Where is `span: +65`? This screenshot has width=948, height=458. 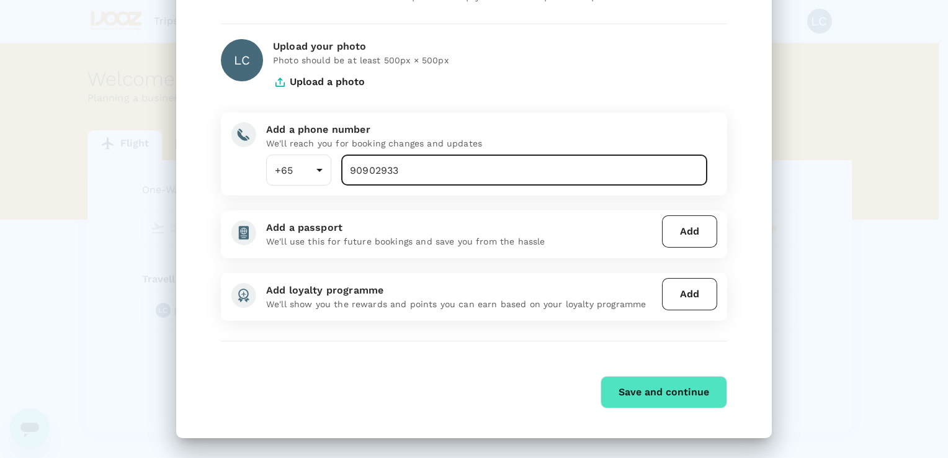 span: +65 is located at coordinates (283, 170).